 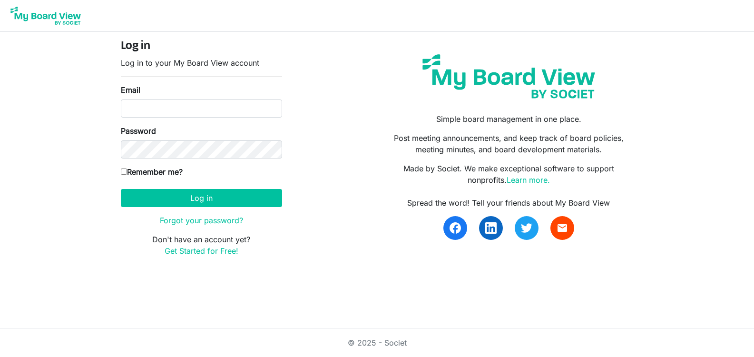 What do you see at coordinates (46, 16) in the screenshot?
I see `img: My Board View Logo` at bounding box center [46, 16].